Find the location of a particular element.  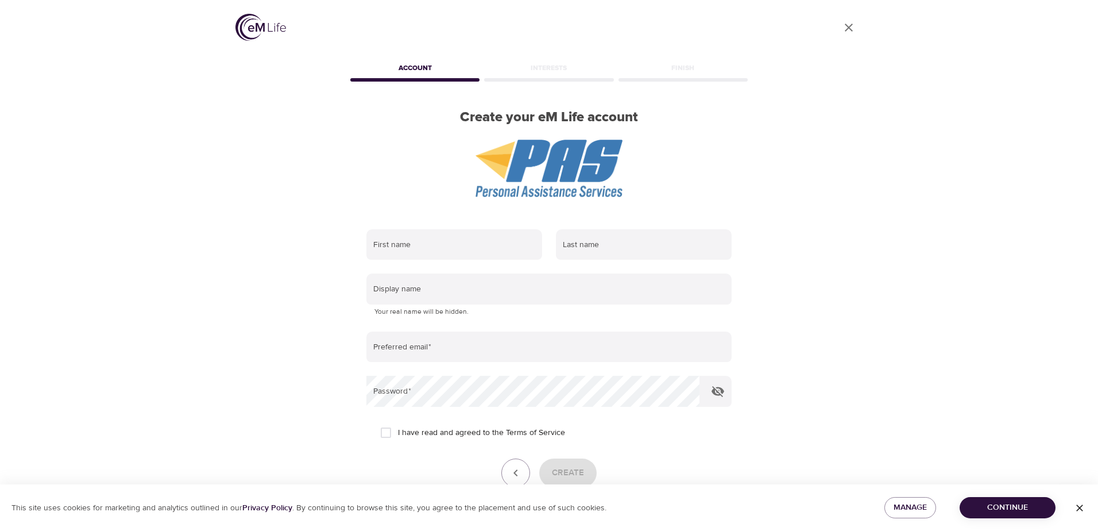

b: Privacy Policy is located at coordinates (267, 508).